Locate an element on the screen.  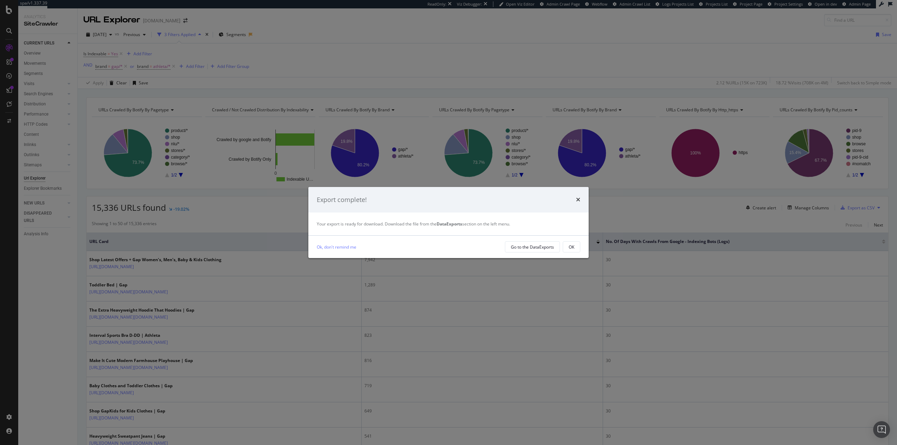
span: section on the left menu. is located at coordinates (473, 224).